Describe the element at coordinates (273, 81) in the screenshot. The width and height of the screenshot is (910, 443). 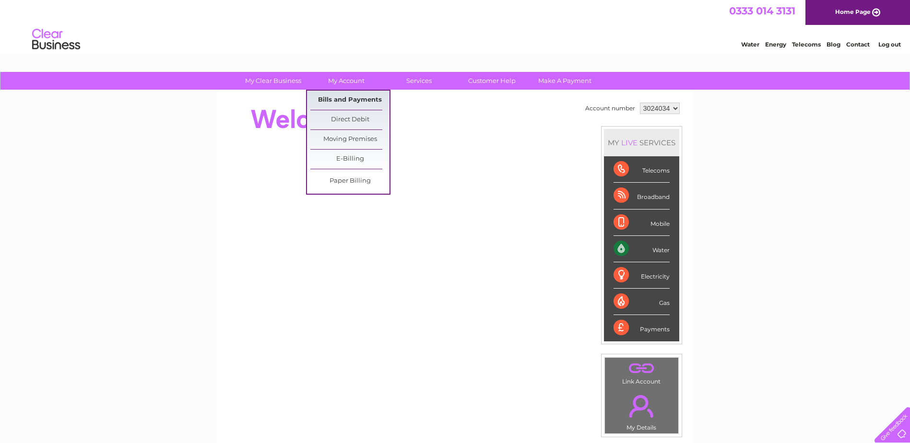
I see `a: My Clear Business` at that location.